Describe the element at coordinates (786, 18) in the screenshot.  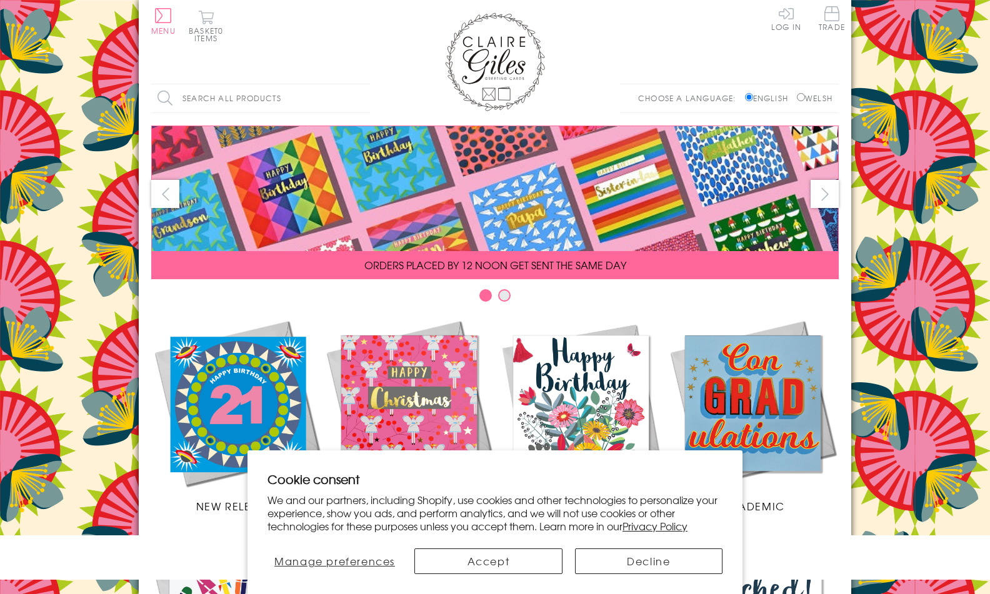
I see `a: Log In` at that location.